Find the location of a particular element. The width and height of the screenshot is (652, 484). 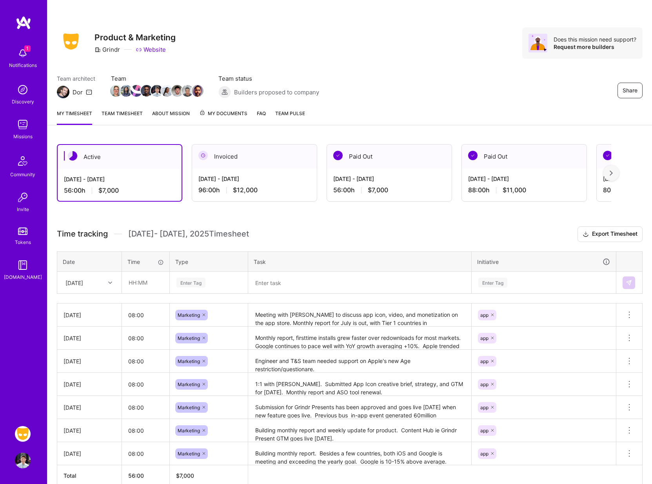

img: Builders proposed to company is located at coordinates (225, 92).